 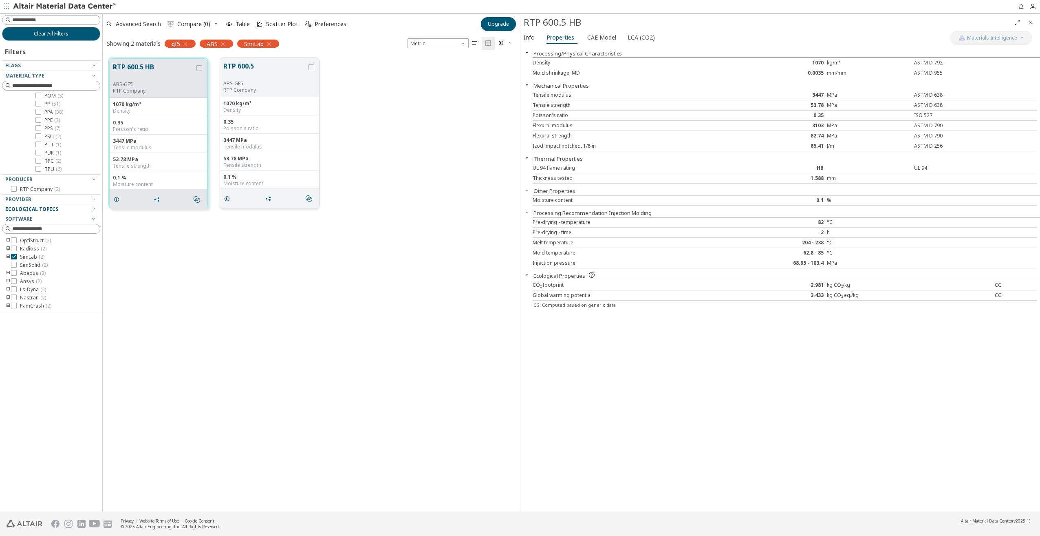 What do you see at coordinates (637, 168) in the screenshot?
I see `div: UL 94 flame rating` at bounding box center [637, 168].